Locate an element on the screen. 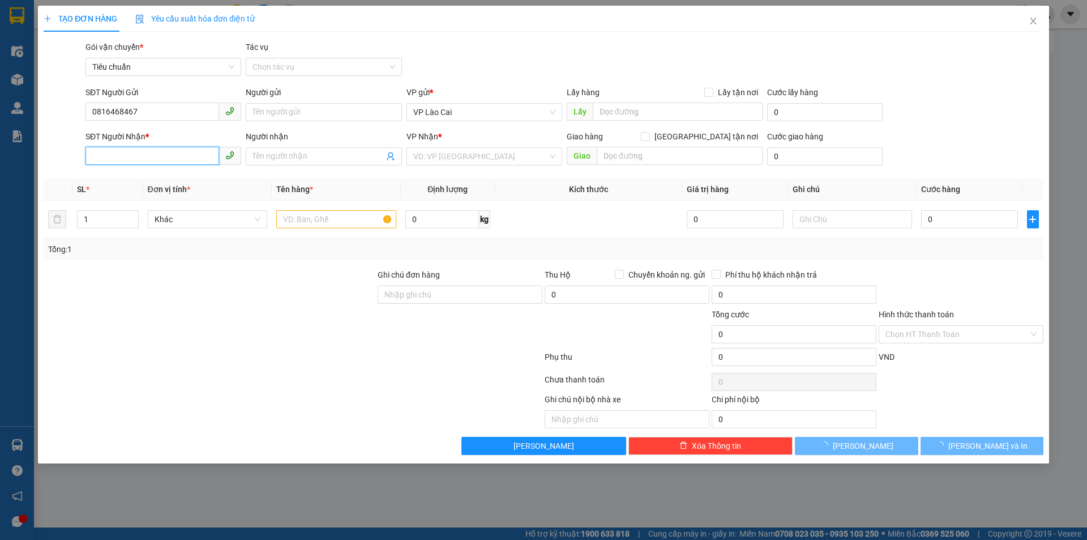 This screenshot has width=1087, height=540. span: Xóa Thông tin is located at coordinates (716, 446).